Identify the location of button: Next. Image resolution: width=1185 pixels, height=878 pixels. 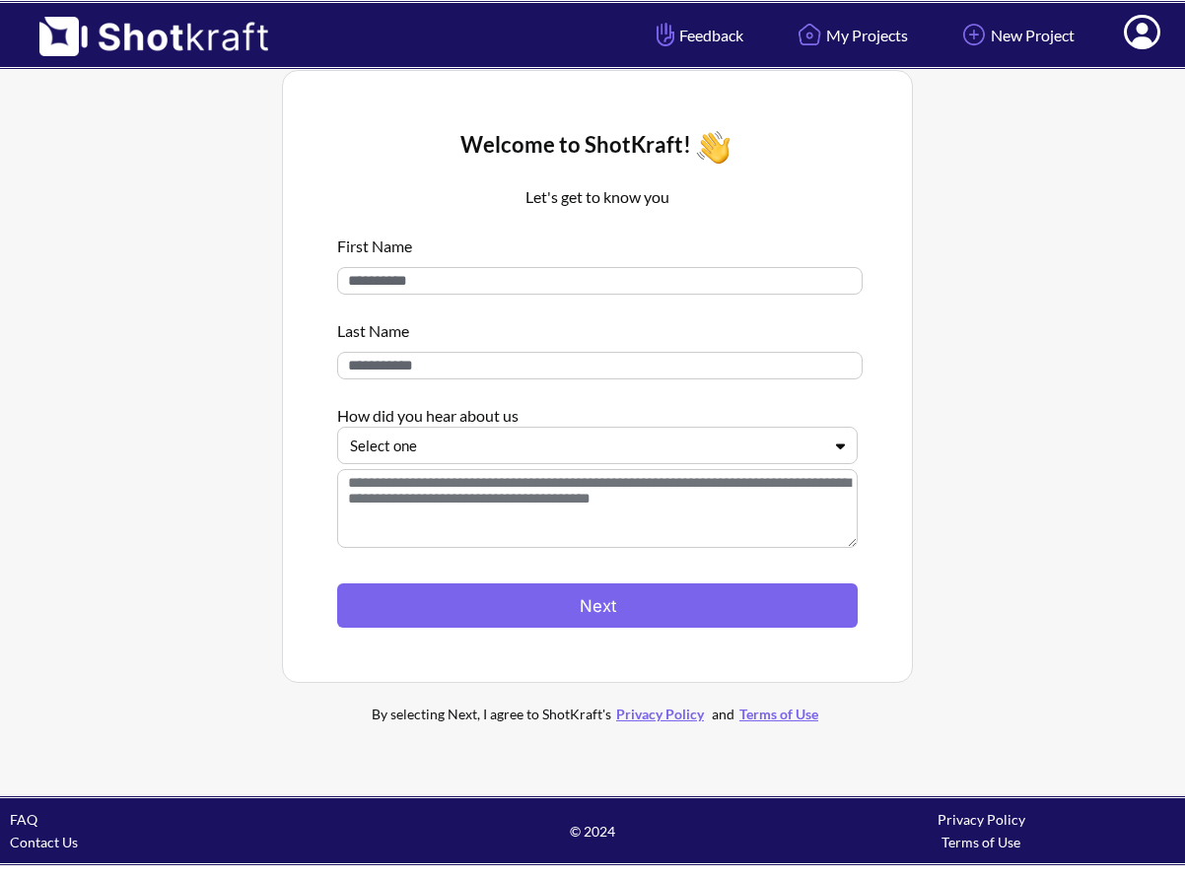
(597, 605).